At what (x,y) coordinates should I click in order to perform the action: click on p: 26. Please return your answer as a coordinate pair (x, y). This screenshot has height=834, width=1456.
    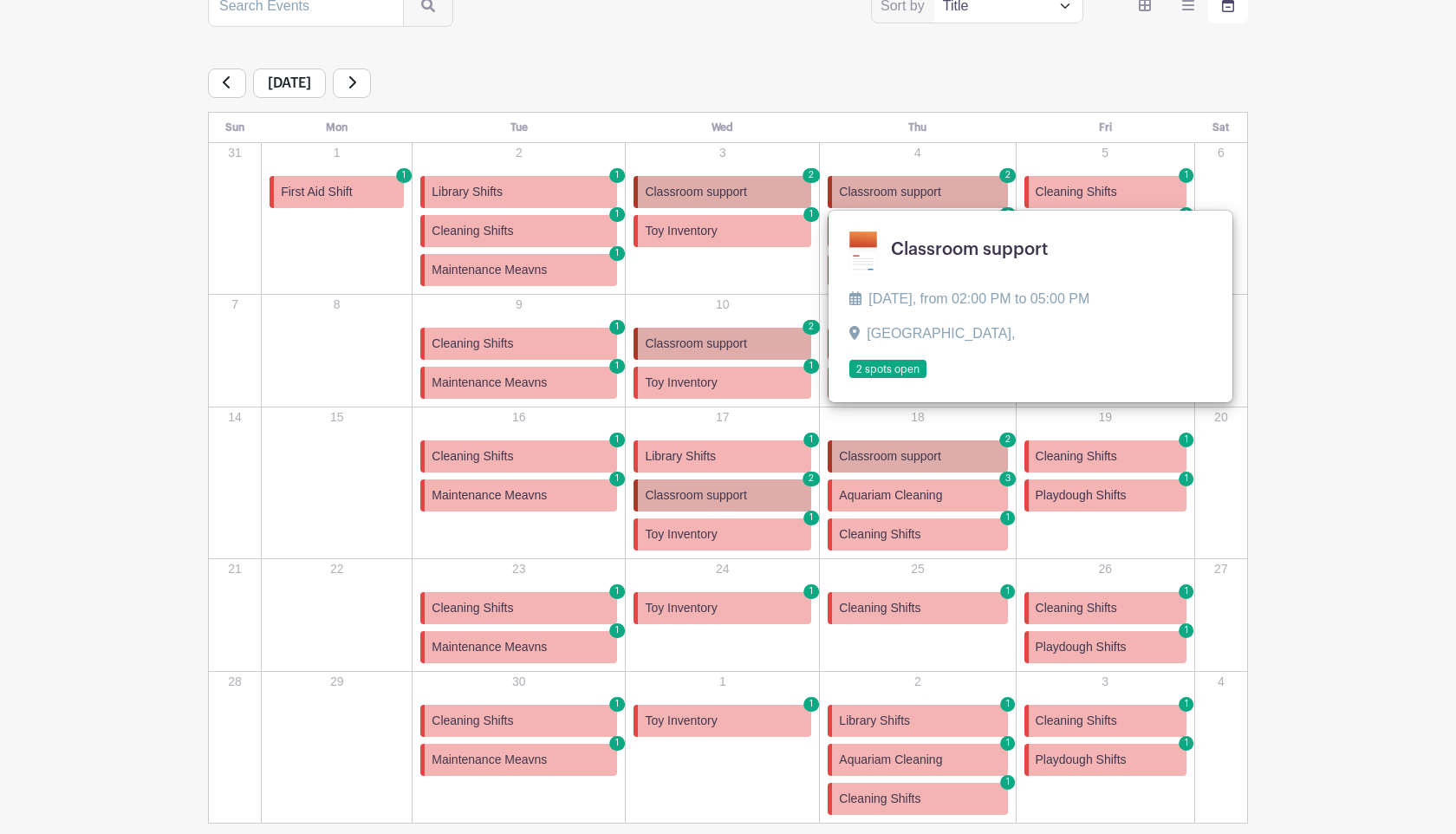
    Looking at the image, I should click on (1105, 569).